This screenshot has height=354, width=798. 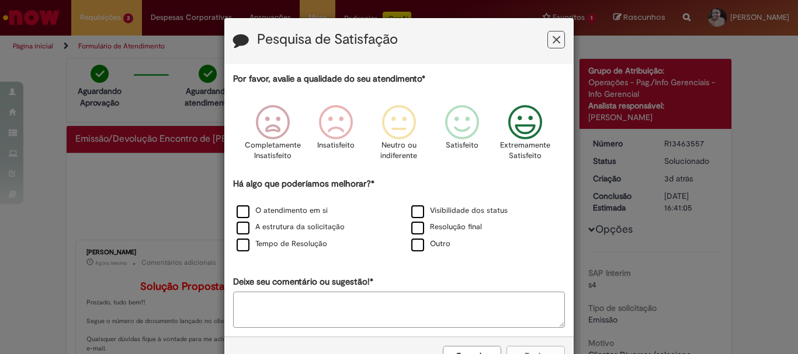 I want to click on p: Neutro ou indiferente, so click(x=399, y=151).